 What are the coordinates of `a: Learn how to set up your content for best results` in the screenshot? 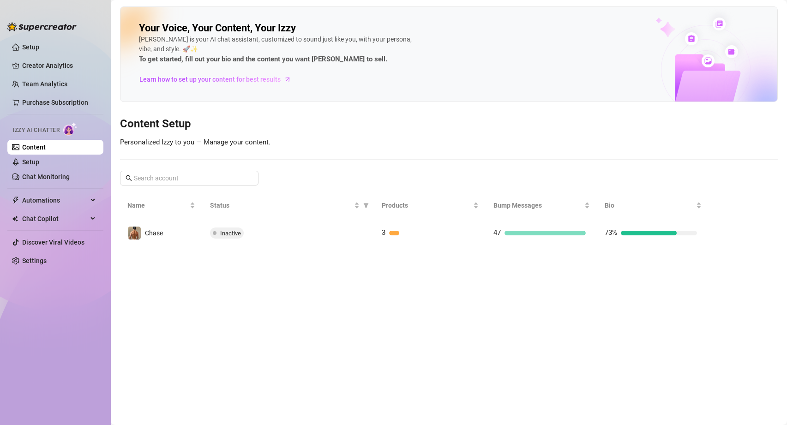 It's located at (218, 79).